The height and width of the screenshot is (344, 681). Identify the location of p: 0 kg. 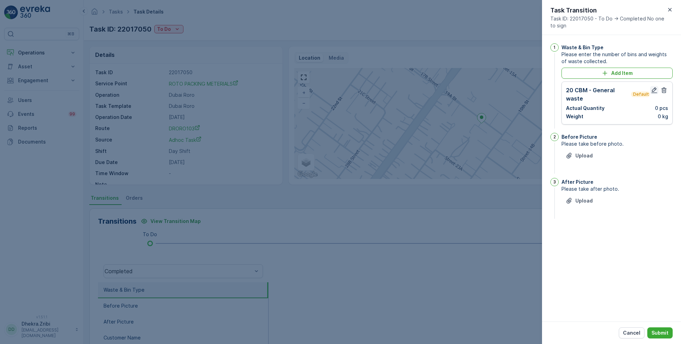
(663, 117).